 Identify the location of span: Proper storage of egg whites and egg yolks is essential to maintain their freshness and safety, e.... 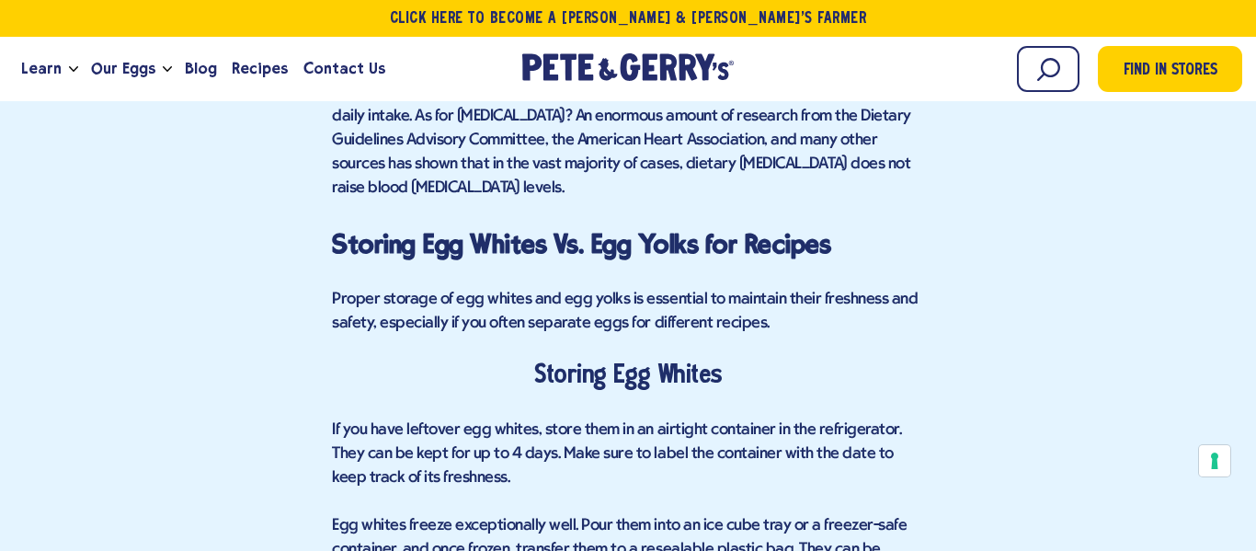
(624, 311).